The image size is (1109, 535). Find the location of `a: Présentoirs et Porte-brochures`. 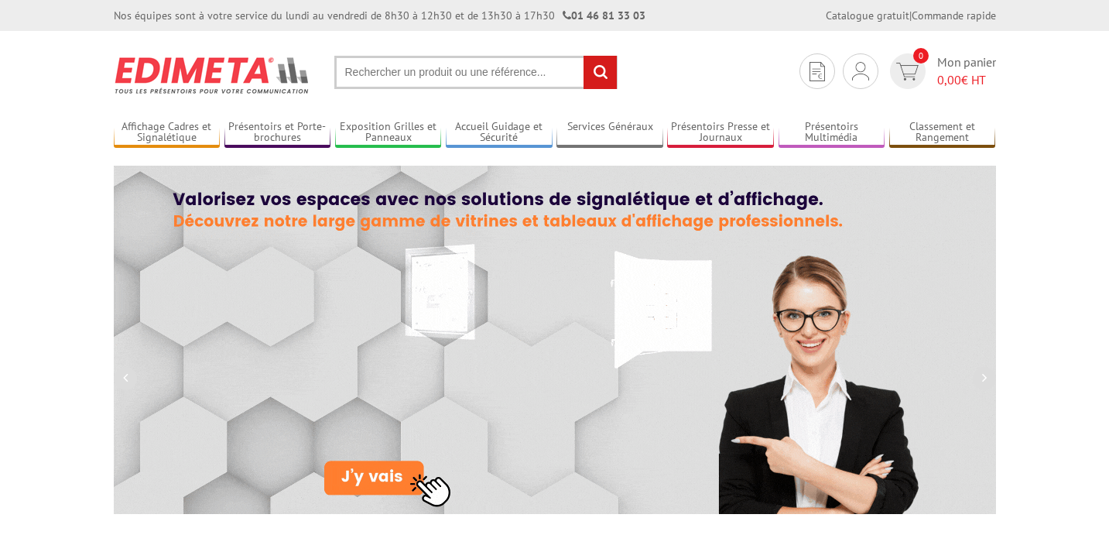

a: Présentoirs et Porte-brochures is located at coordinates (278, 132).